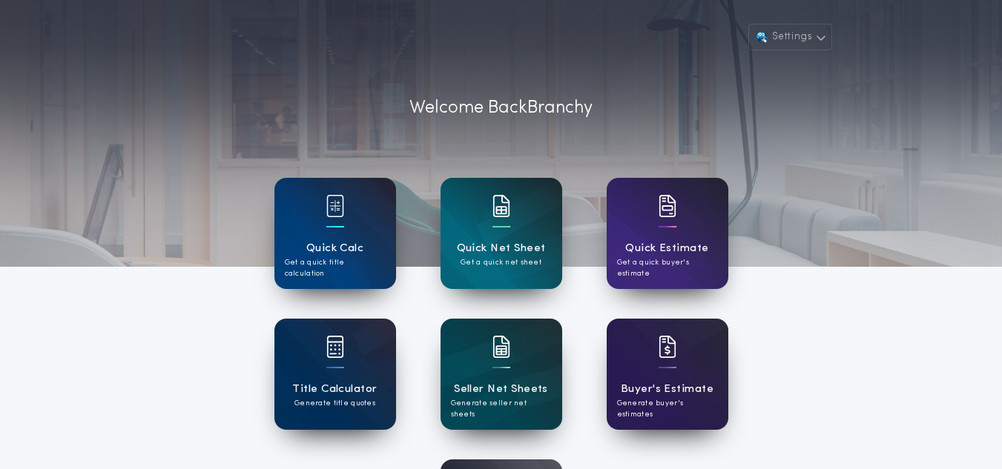  I want to click on img: user avatar, so click(761, 37).